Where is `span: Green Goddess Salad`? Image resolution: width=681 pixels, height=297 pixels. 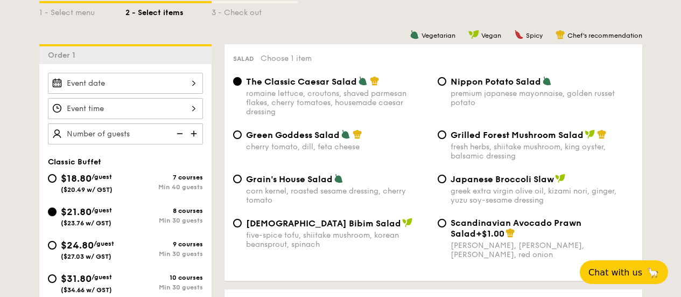
span: Green Goddess Salad is located at coordinates (293, 135).